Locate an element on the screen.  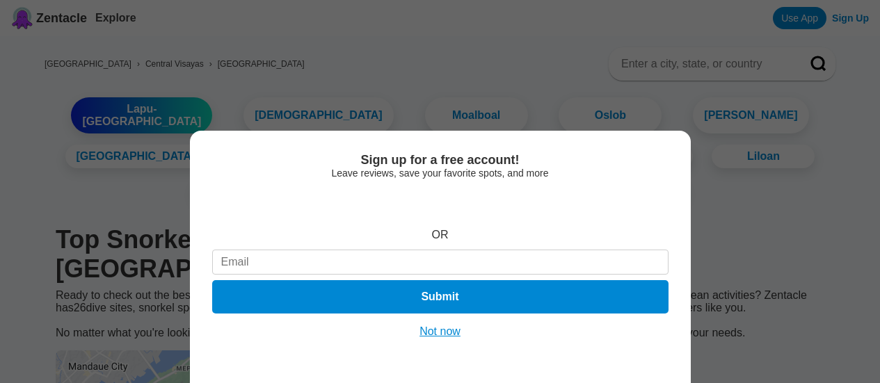
div: Leave reviews, save your favorite spots, and more is located at coordinates (440, 173).